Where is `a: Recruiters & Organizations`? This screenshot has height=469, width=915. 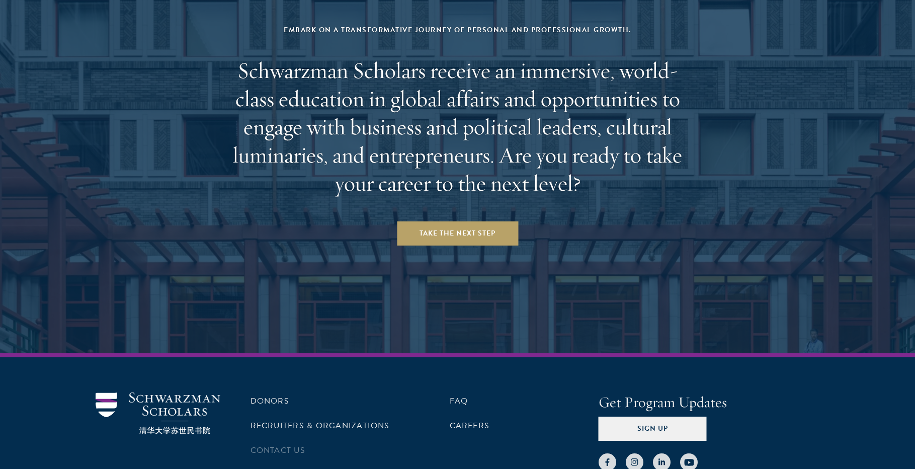
a: Recruiters & Organizations is located at coordinates (320, 426).